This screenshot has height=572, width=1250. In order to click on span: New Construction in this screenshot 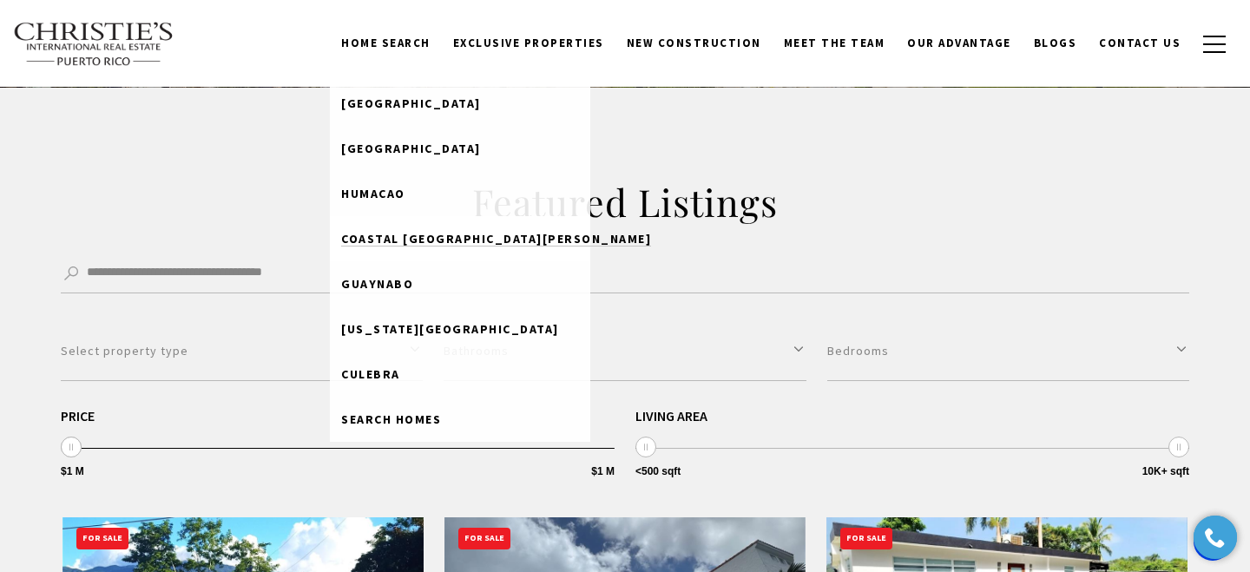, I will do `click(694, 43)`.